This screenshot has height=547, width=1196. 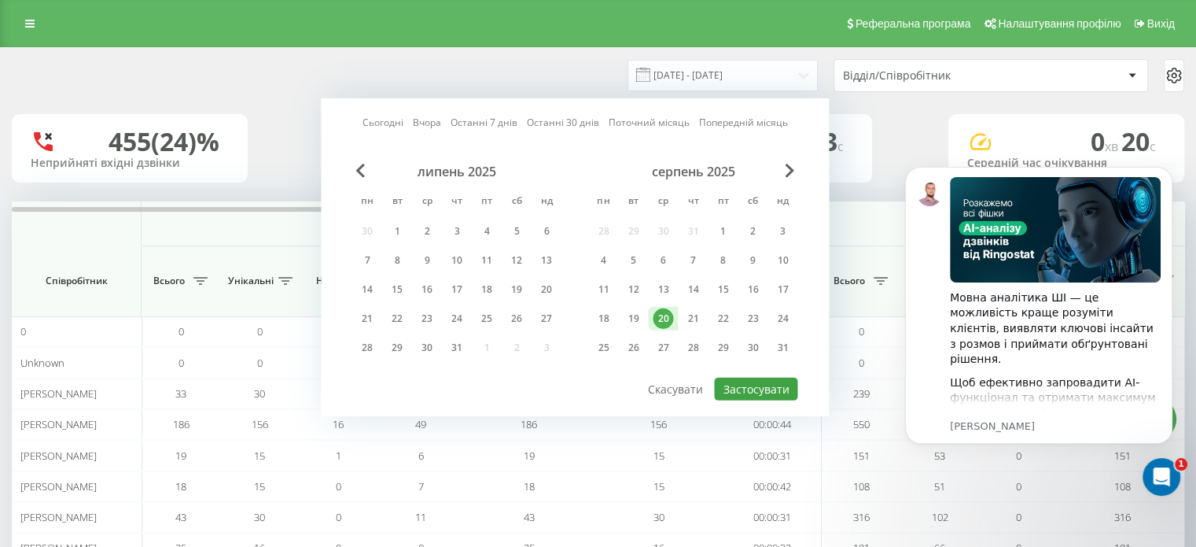 What do you see at coordinates (753, 231) in the screenshot?
I see `div: сб 2 серп 2025 р.` at bounding box center [753, 231].